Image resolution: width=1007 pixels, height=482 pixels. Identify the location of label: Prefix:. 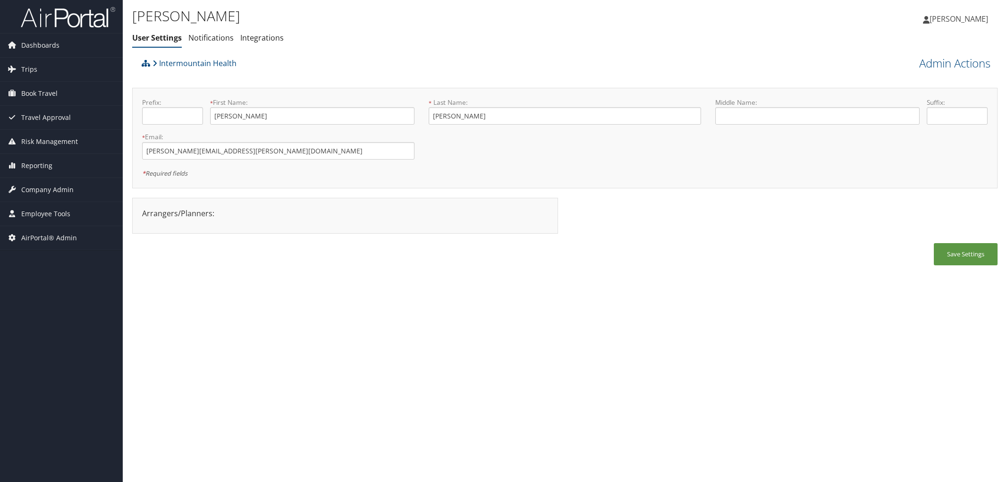
(172, 102).